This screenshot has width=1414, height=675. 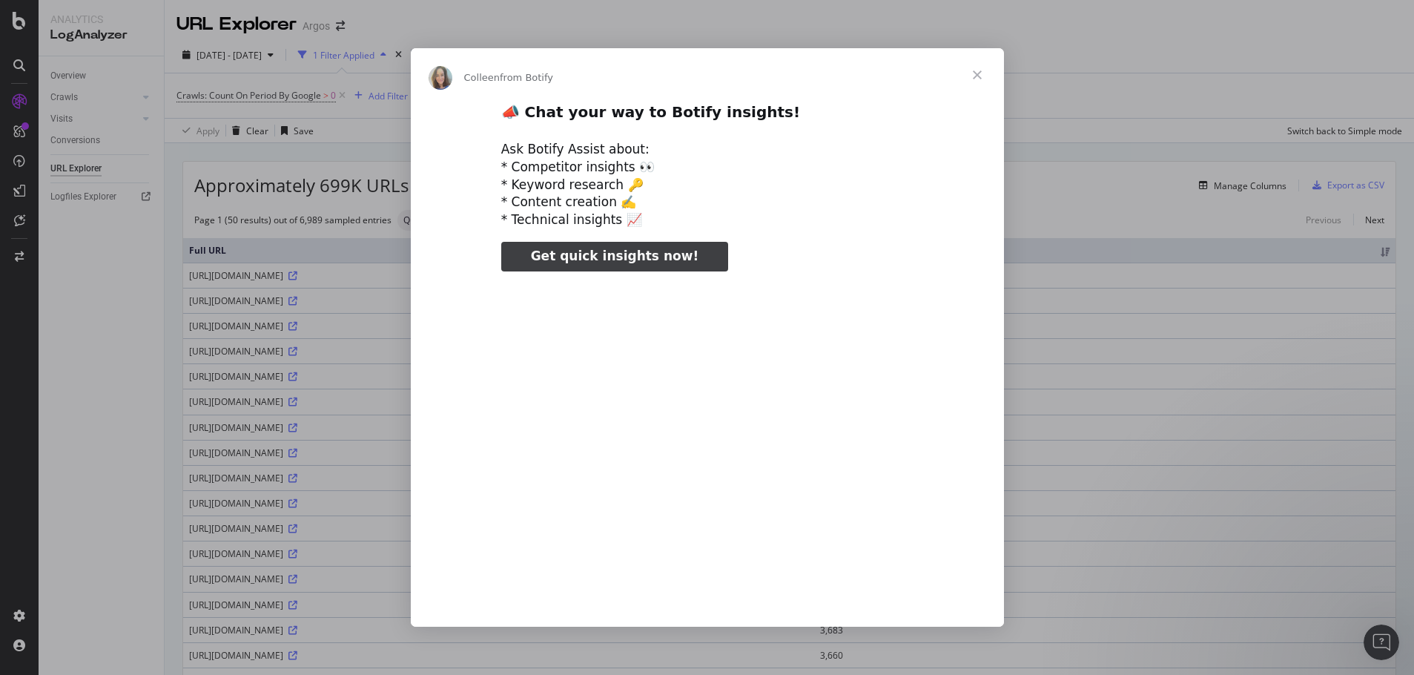 I want to click on div: Ask Botify Assist about: * Competitor insights 👀 * Keyword research 🔑 * Content creation ✍️ * Tec..., so click(x=707, y=185).